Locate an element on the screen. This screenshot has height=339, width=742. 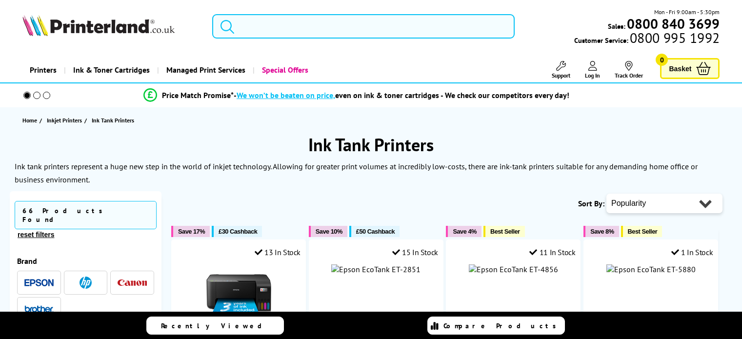
img: Epson EcoTank ET-5880 is located at coordinates (651, 269).